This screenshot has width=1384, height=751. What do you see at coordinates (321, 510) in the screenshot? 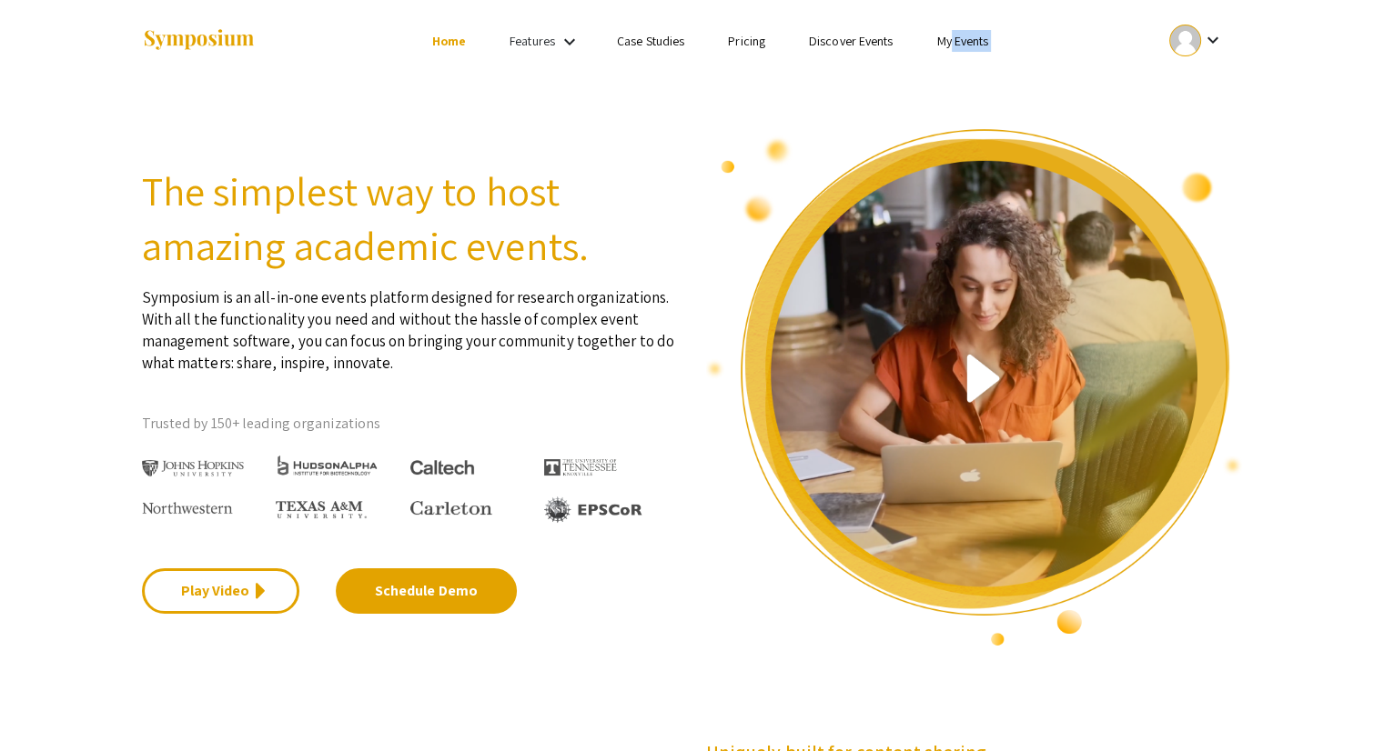
I see `img: Texas A&M University` at bounding box center [321, 510].